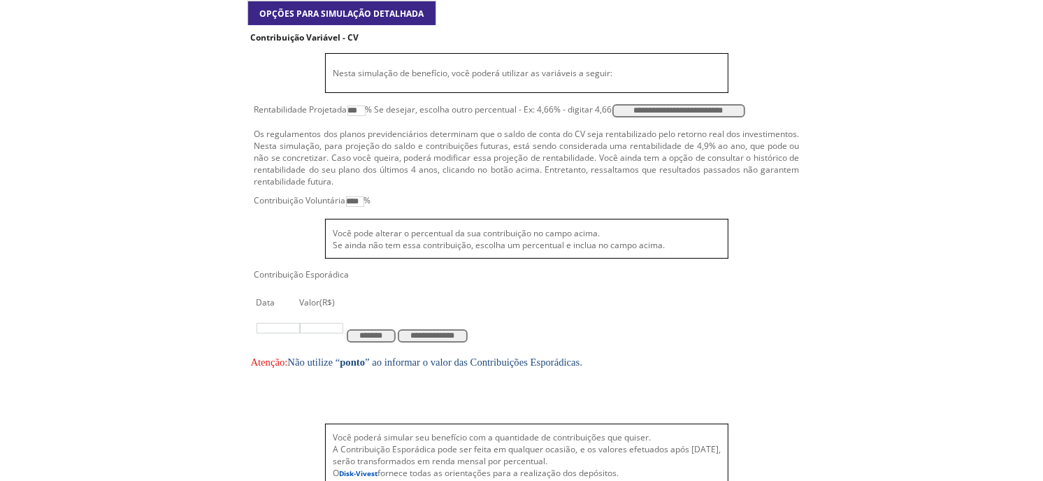 The width and height of the screenshot is (1043, 481). I want to click on td: Contribuição Esporádica, so click(527, 274).